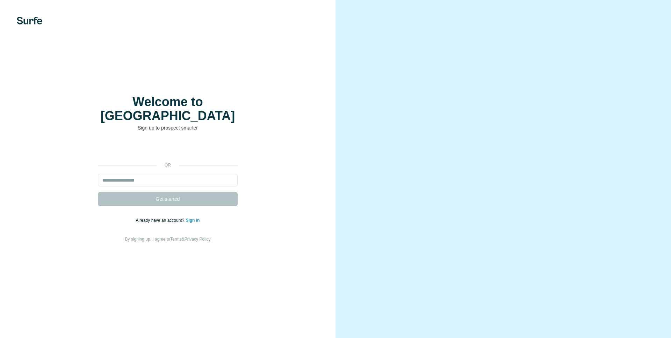 Image resolution: width=671 pixels, height=338 pixels. Describe the element at coordinates (168, 165) in the screenshot. I see `p: or` at that location.